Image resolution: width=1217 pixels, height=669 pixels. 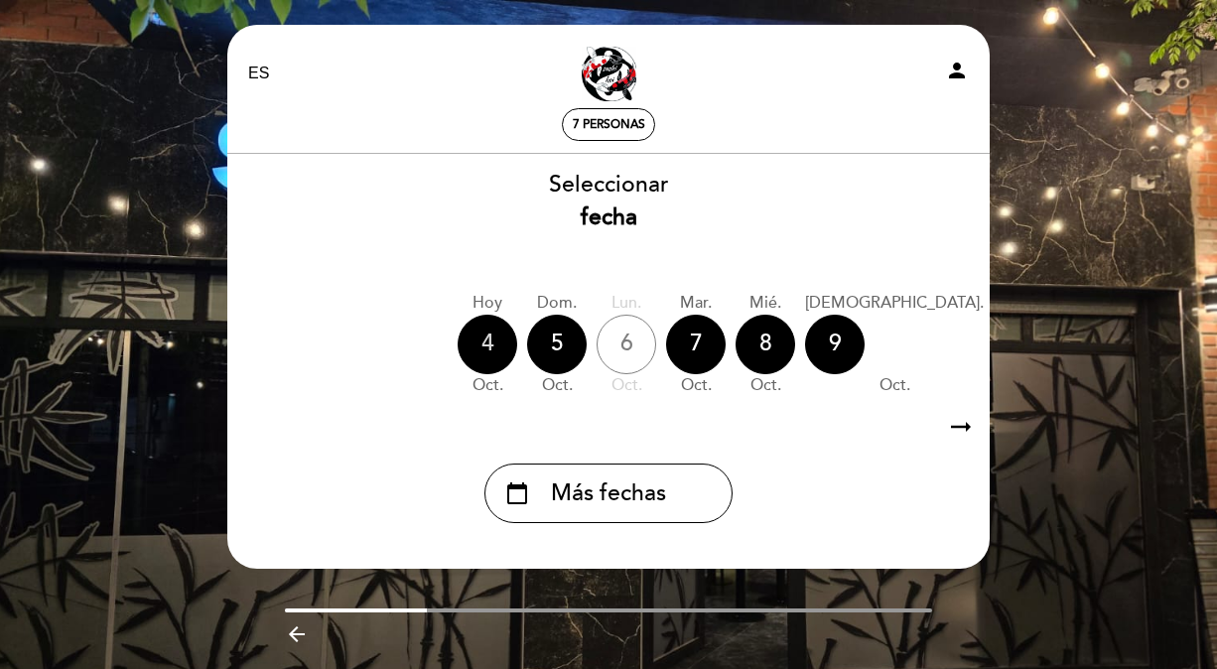 What do you see at coordinates (487, 303) in the screenshot?
I see `div: Hoy` at bounding box center [487, 303].